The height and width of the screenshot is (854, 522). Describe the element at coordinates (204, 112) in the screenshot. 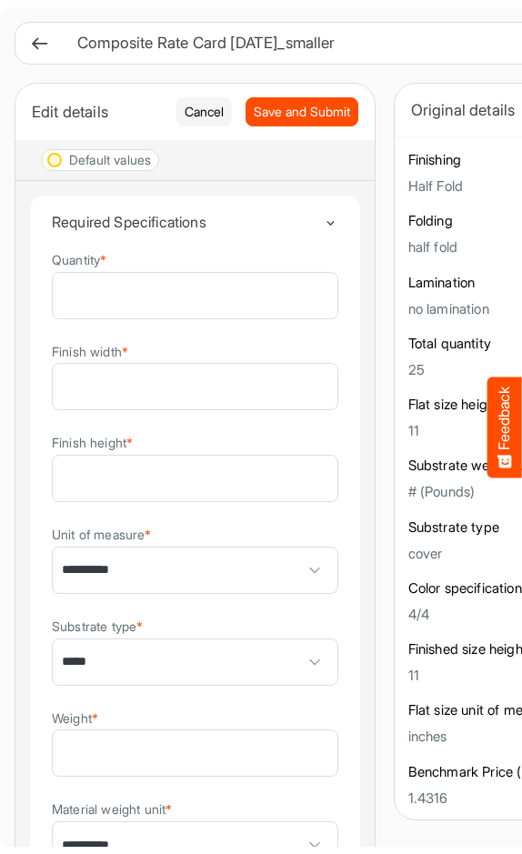

I see `button: Cancel` at that location.